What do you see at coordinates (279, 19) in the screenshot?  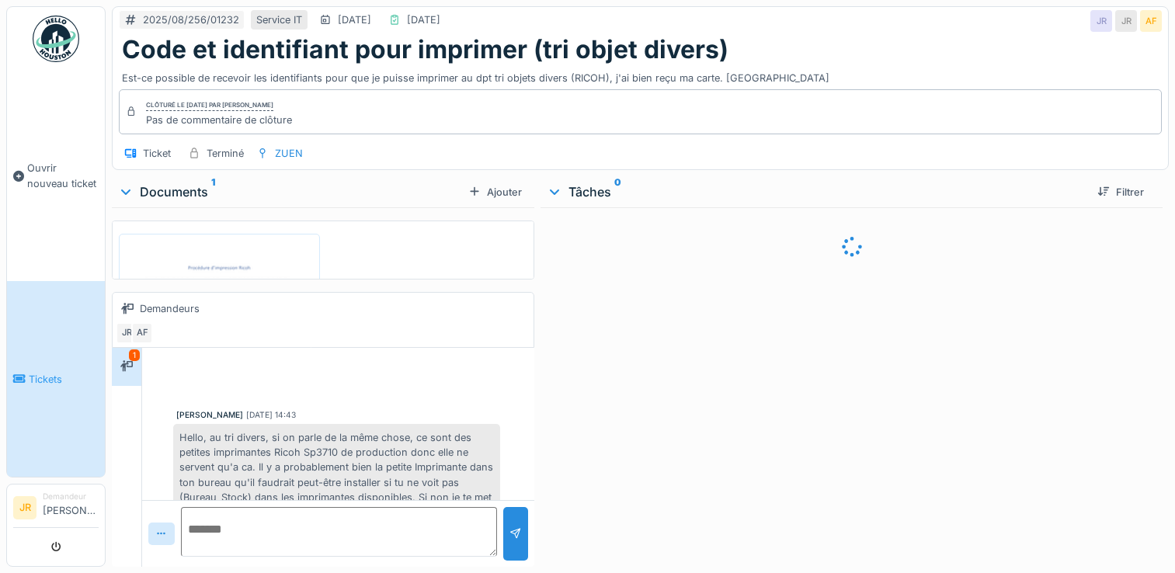 I see `div: Service IT` at bounding box center [279, 19].